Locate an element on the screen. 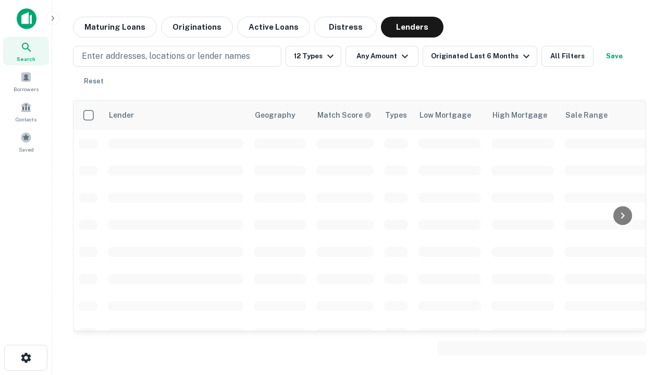  button: All Filters is located at coordinates (567, 56).